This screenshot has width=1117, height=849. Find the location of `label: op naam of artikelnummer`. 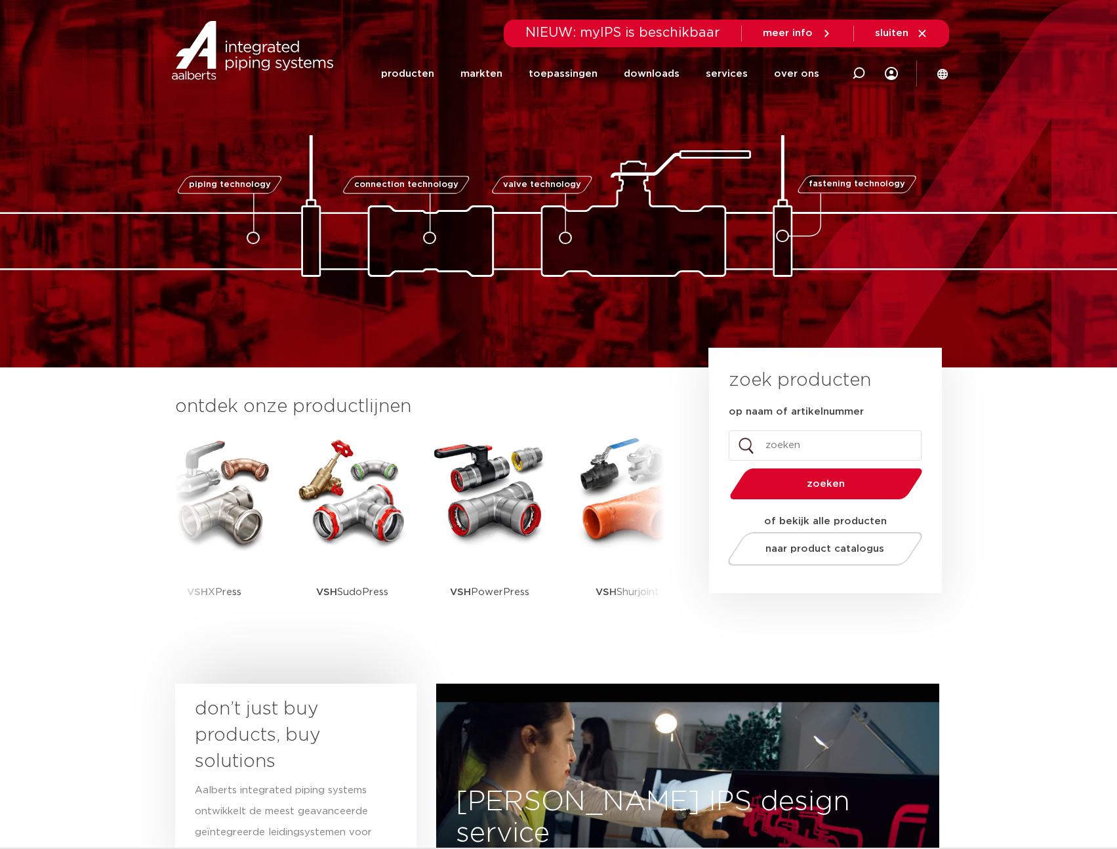

label: op naam of artikelnummer is located at coordinates (797, 412).